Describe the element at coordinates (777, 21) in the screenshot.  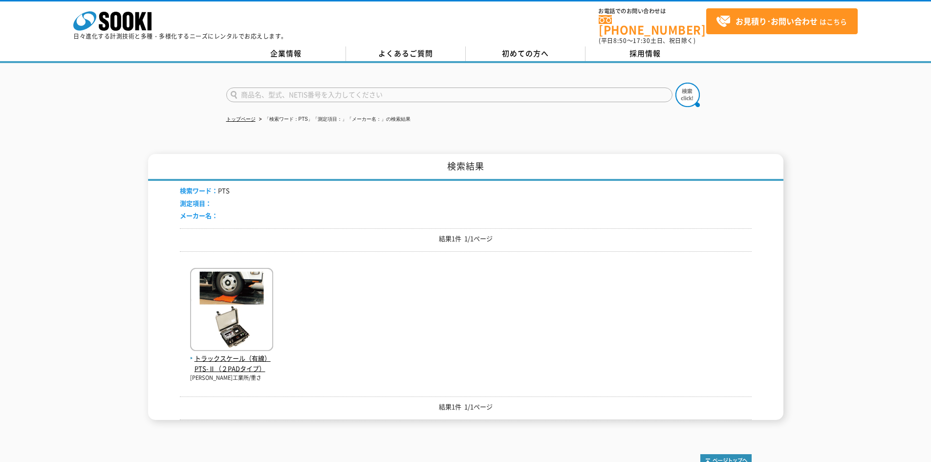
I see `strong: お見積り･お問い合わせ` at that location.